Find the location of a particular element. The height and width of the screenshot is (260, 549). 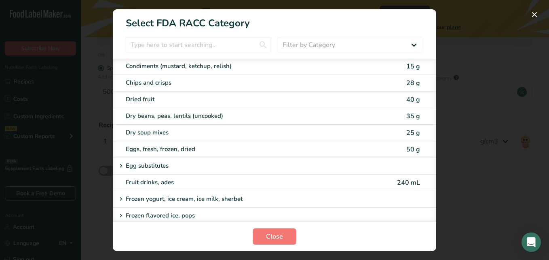

input: Type here to start searching.. is located at coordinates (199, 45).